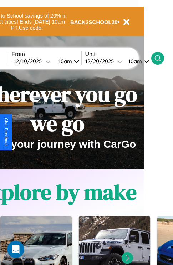 The width and height of the screenshot is (173, 265). What do you see at coordinates (30, 61) in the screenshot?
I see `div: 12 / 10 / 2025` at bounding box center [30, 61].